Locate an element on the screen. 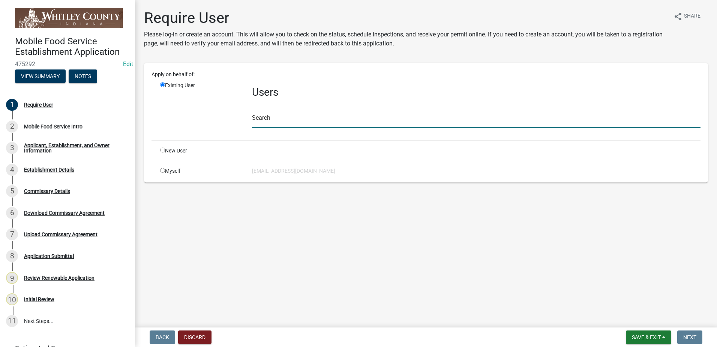  wm-modal-confirm: Notes is located at coordinates (83, 77).